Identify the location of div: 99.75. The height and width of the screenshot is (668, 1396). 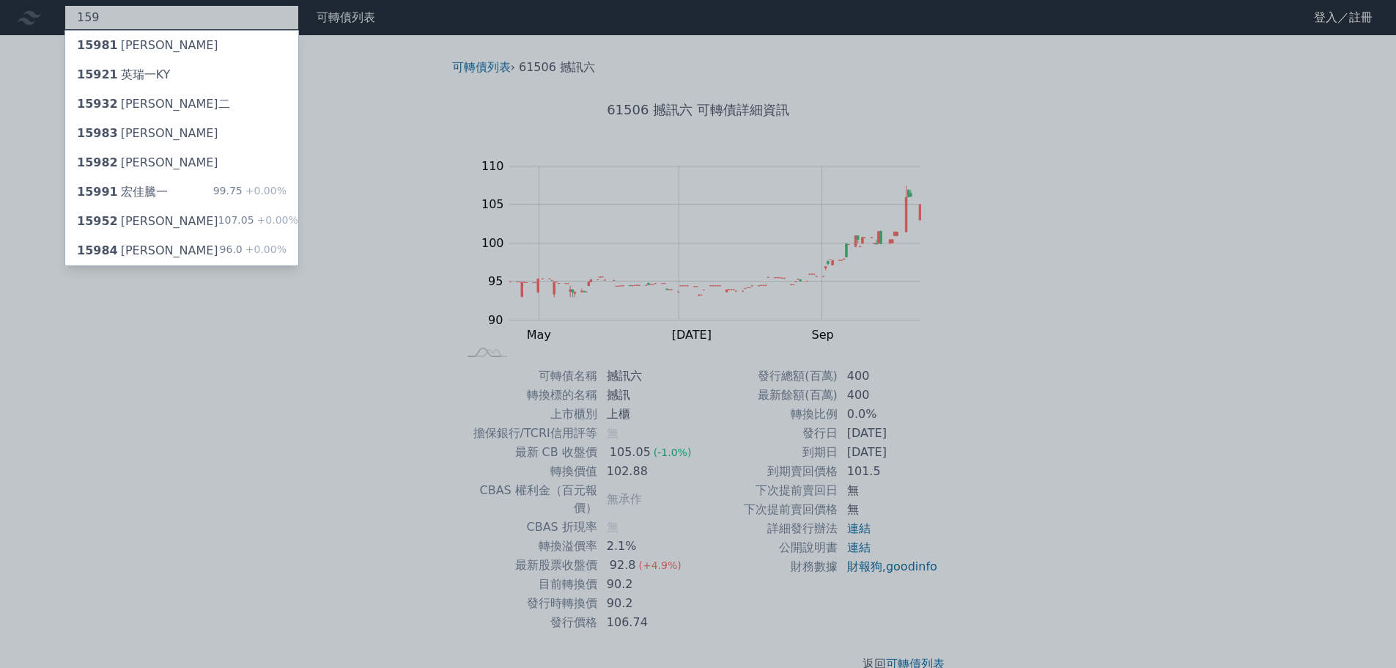
(250, 192).